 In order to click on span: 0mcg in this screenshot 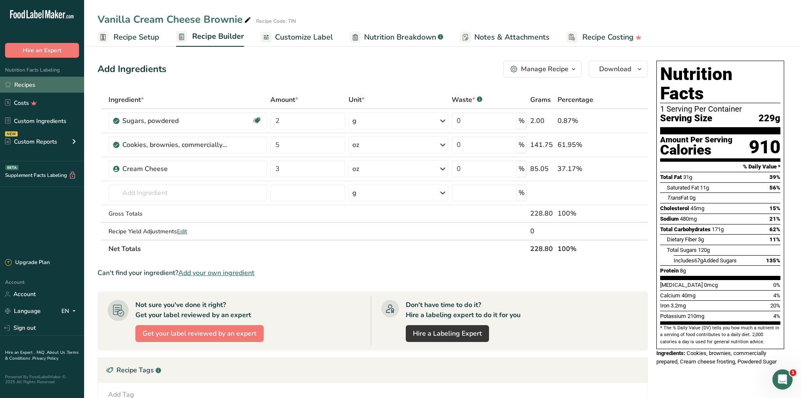, I will do `click(711, 284)`.